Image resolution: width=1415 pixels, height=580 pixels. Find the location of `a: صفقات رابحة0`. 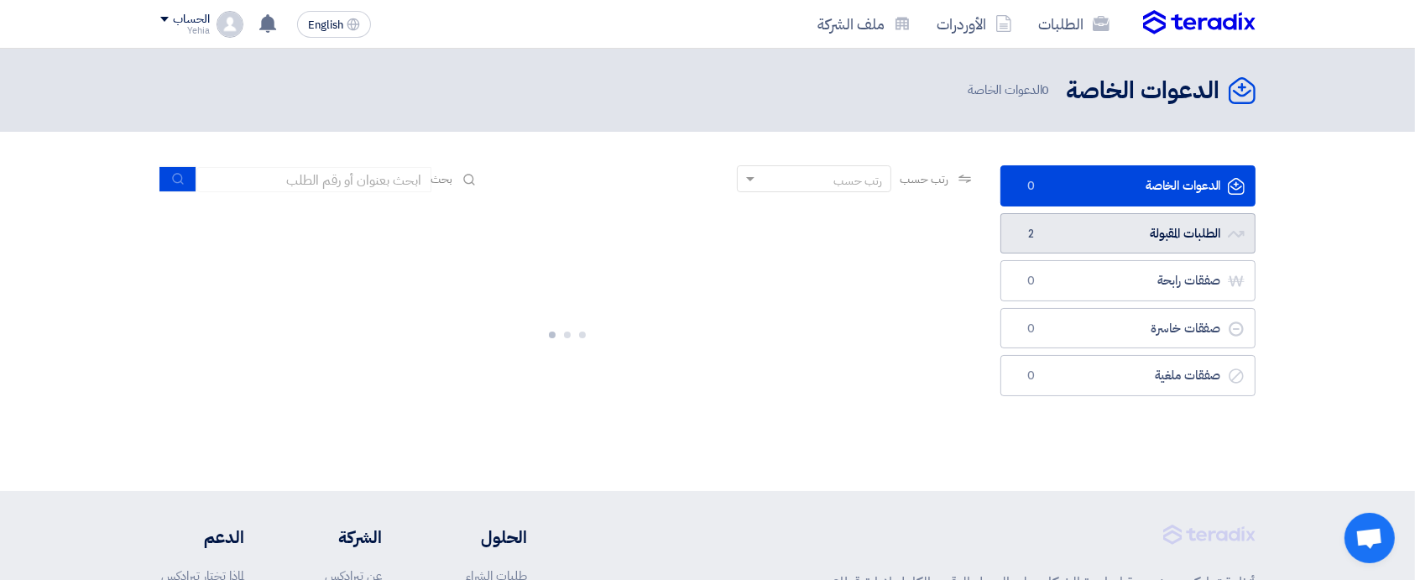

a: صفقات رابحة0 is located at coordinates (1128, 280).